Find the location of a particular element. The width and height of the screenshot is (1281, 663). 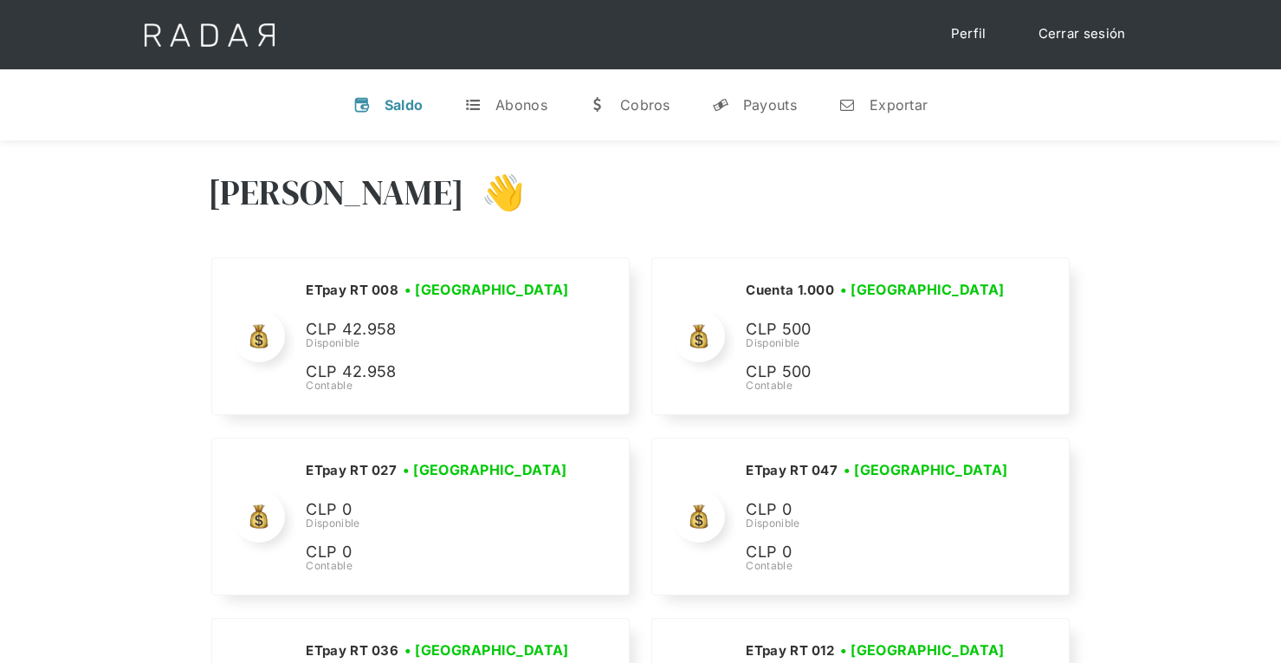

div: n is located at coordinates (847, 105).